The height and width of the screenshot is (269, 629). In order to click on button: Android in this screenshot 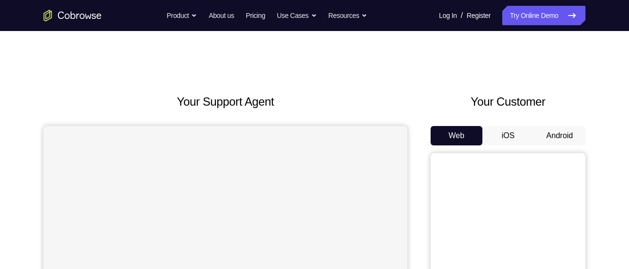, I will do `click(560, 136)`.